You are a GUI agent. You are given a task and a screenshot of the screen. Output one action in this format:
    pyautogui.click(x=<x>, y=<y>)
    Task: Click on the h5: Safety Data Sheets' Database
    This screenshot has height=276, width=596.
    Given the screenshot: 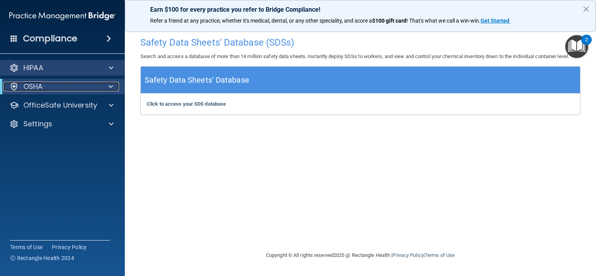 What is the action you would take?
    pyautogui.click(x=197, y=80)
    